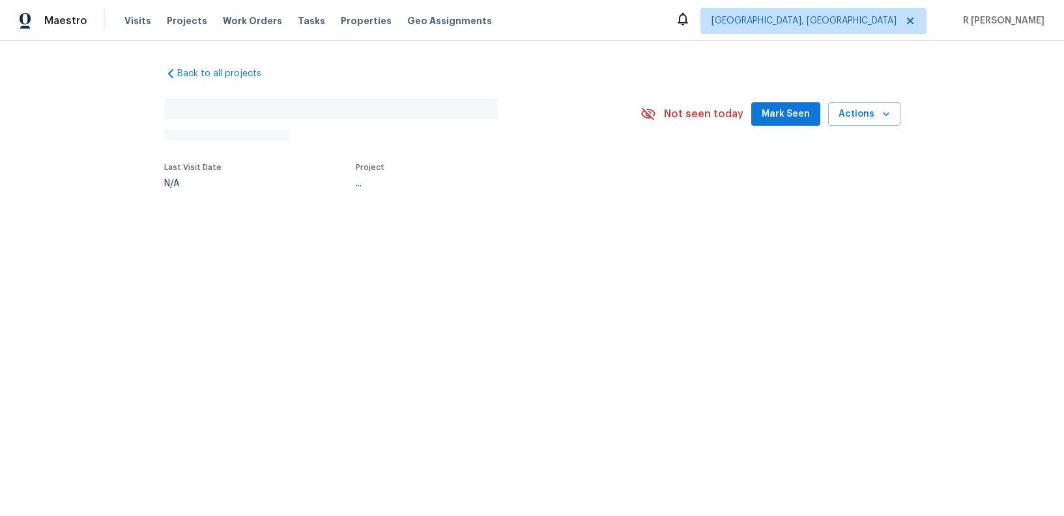 Image resolution: width=1064 pixels, height=516 pixels. Describe the element at coordinates (187, 21) in the screenshot. I see `span: Projects` at that location.